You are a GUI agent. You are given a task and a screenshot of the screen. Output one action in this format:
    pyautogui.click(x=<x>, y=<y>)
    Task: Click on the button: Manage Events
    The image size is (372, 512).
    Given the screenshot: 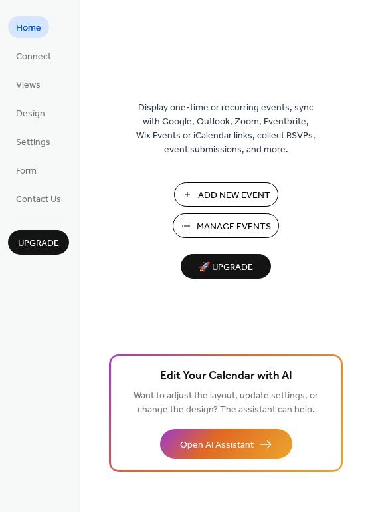 What is the action you would take?
    pyautogui.click(x=226, y=225)
    